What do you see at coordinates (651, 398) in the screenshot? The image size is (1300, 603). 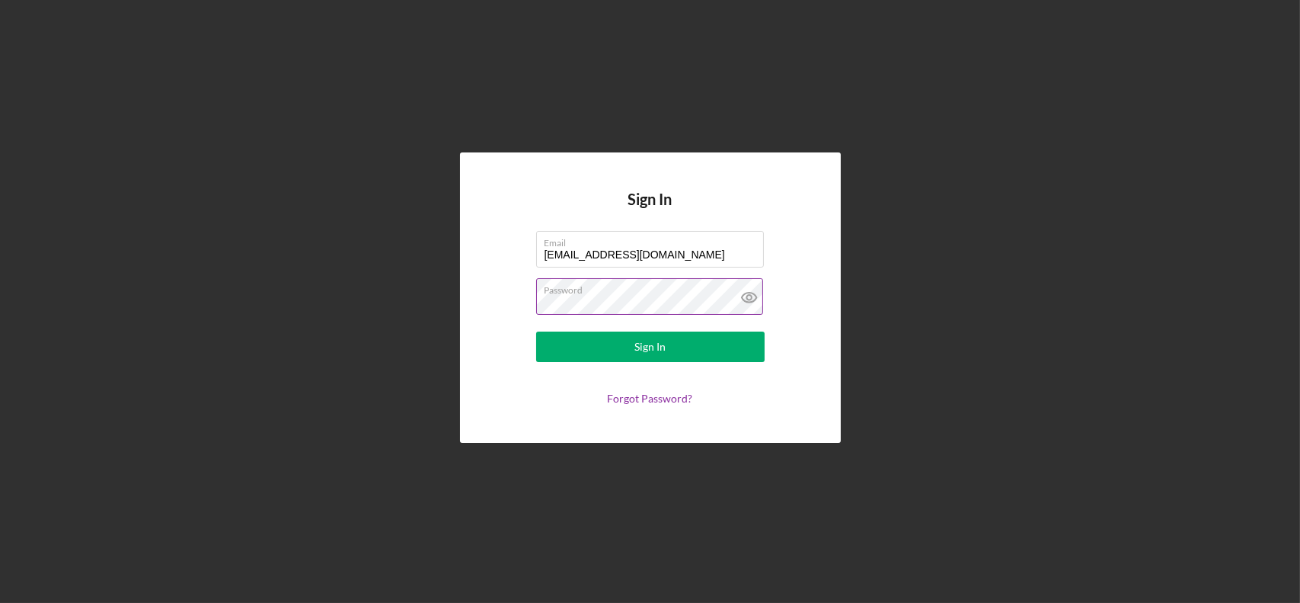 I see `a: Forgot Password?` at bounding box center [651, 398].